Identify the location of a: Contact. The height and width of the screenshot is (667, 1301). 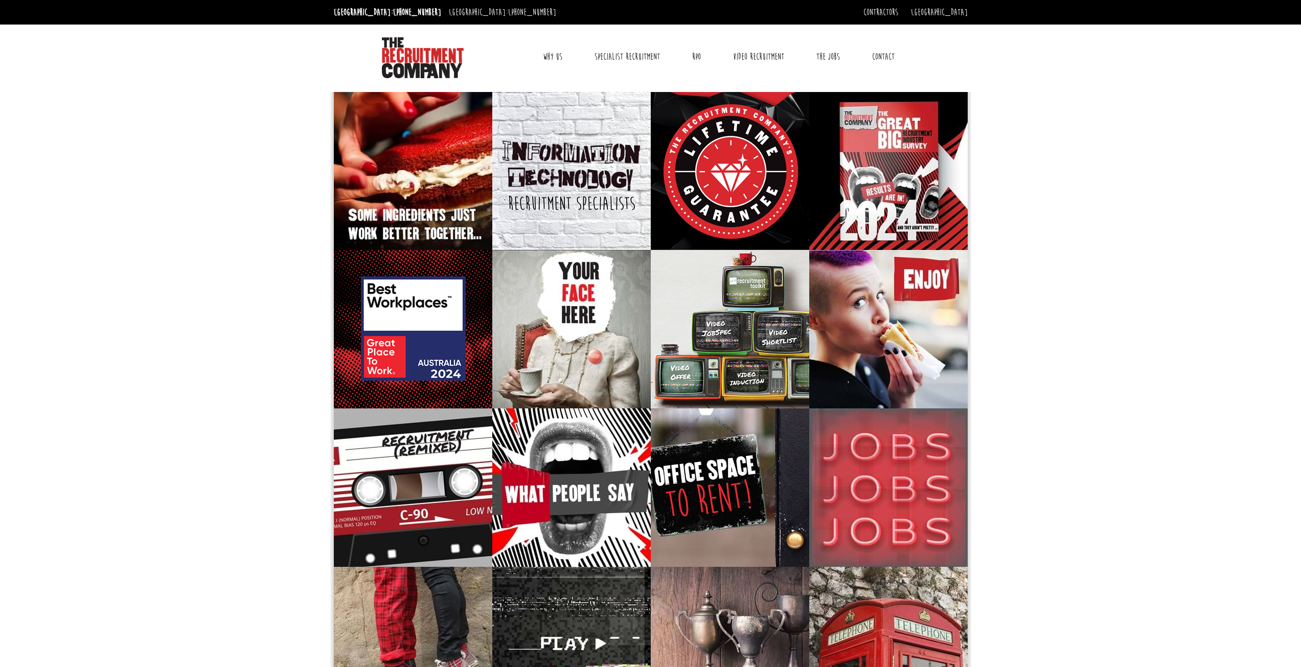
(884, 57).